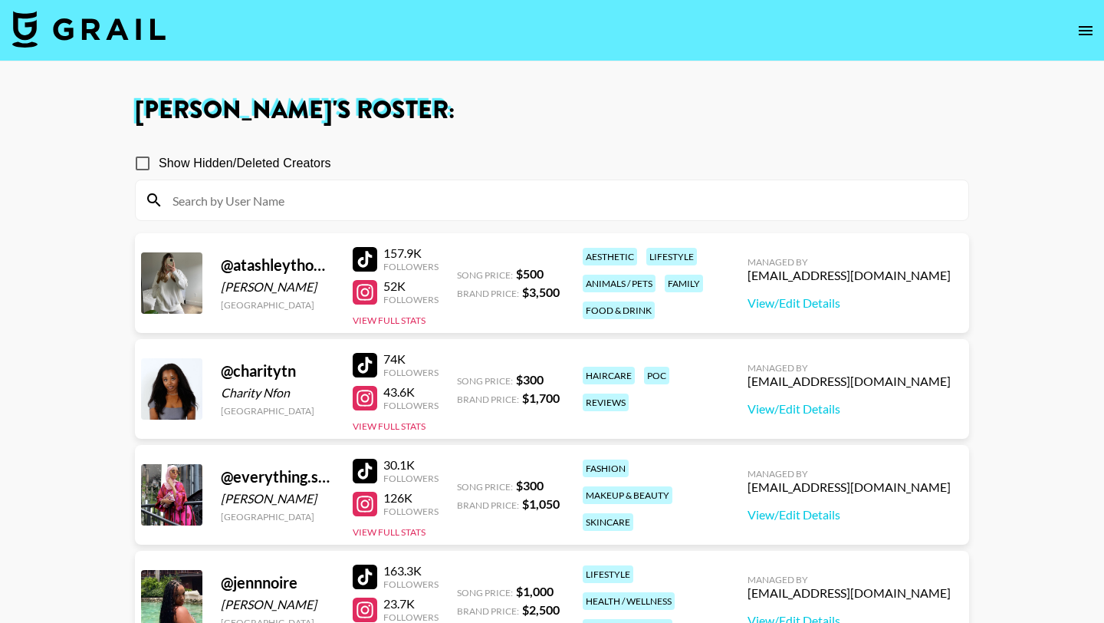 The height and width of the screenshot is (623, 1104). I want to click on div: @ everything.sumii, so click(278, 476).